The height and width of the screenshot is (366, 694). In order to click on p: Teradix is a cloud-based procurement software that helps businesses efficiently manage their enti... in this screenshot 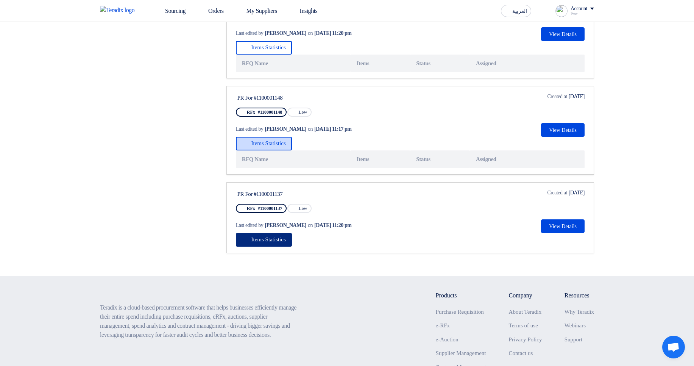, I will do `click(199, 321)`.